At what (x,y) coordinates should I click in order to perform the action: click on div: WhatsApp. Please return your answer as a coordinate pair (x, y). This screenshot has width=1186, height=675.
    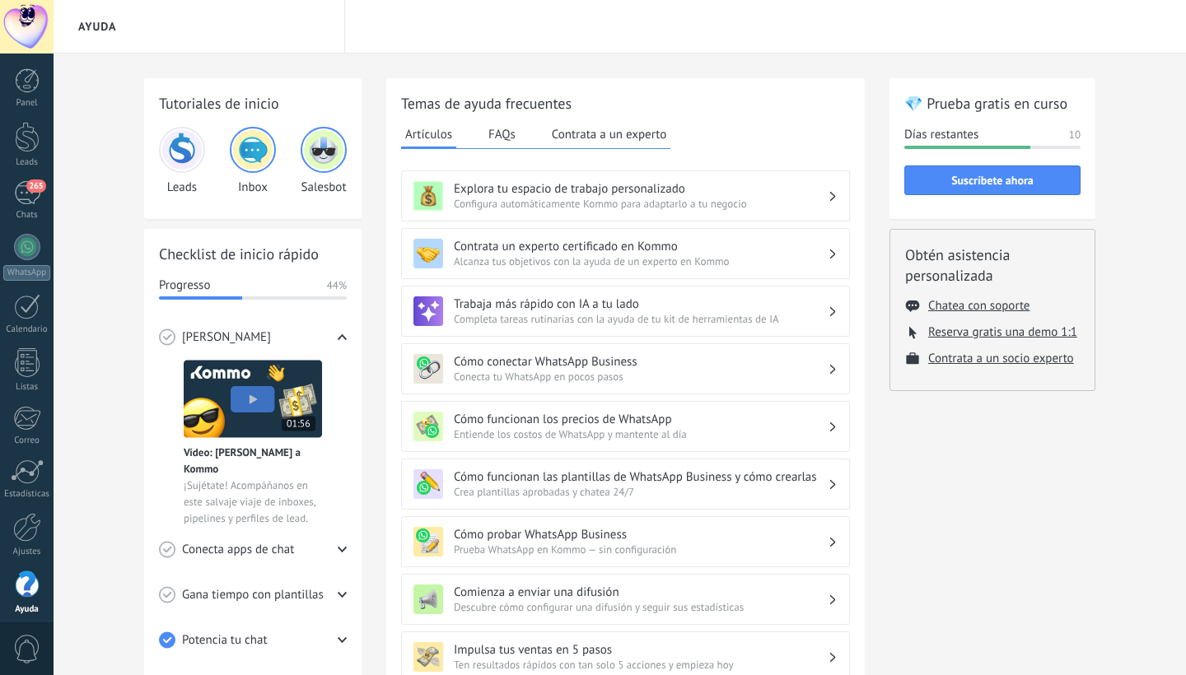
    Looking at the image, I should click on (26, 273).